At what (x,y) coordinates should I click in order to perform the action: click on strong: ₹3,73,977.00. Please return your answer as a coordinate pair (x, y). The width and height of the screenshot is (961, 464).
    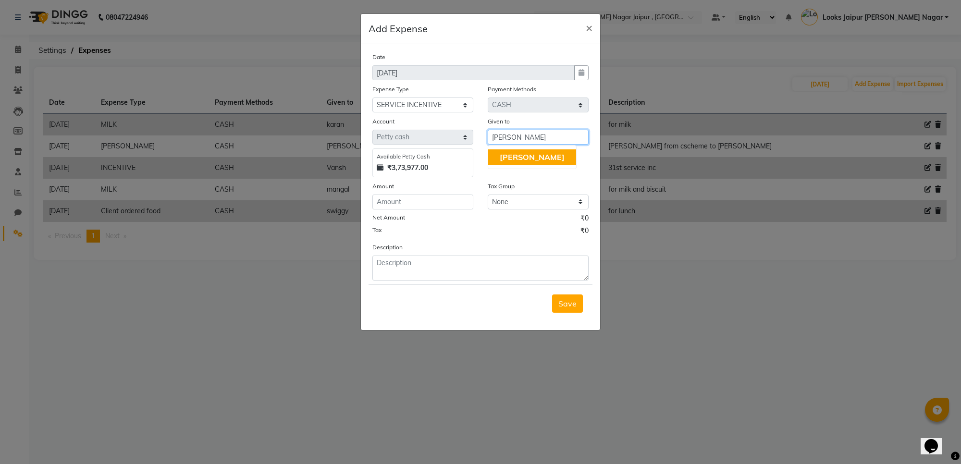
    Looking at the image, I should click on (408, 168).